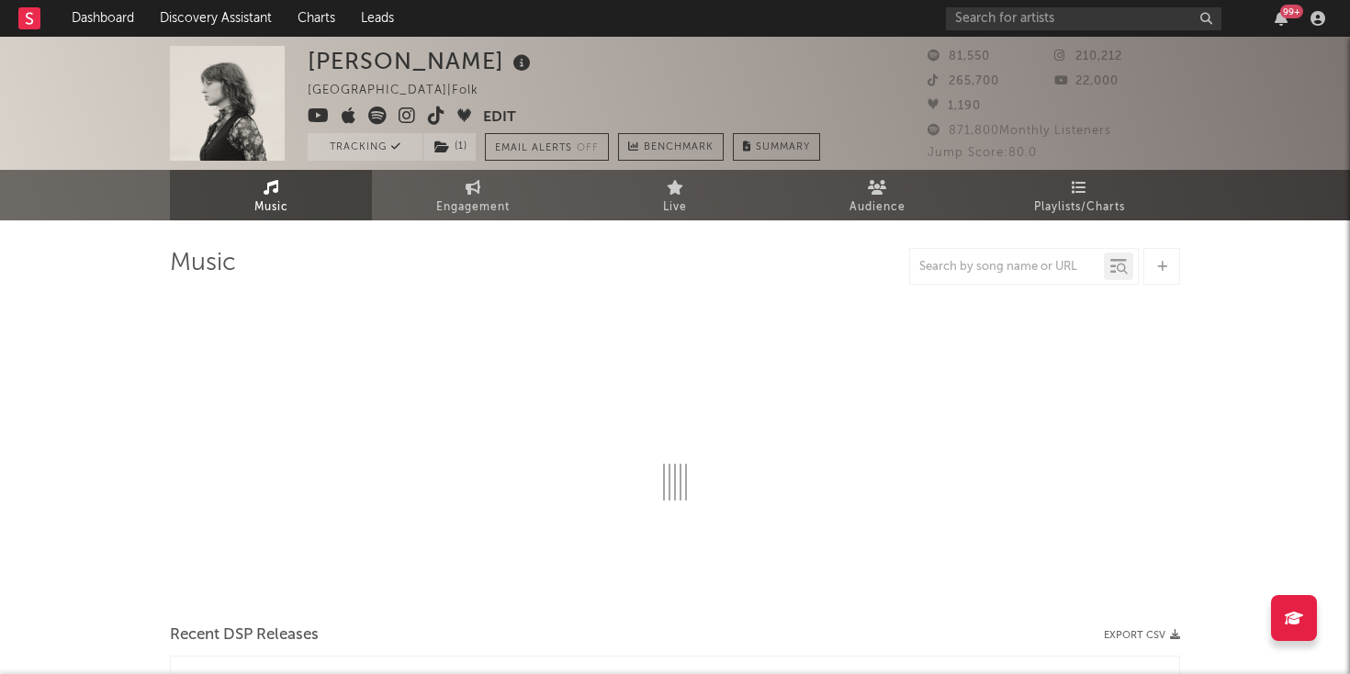  I want to click on input: Search for artists, so click(1083, 18).